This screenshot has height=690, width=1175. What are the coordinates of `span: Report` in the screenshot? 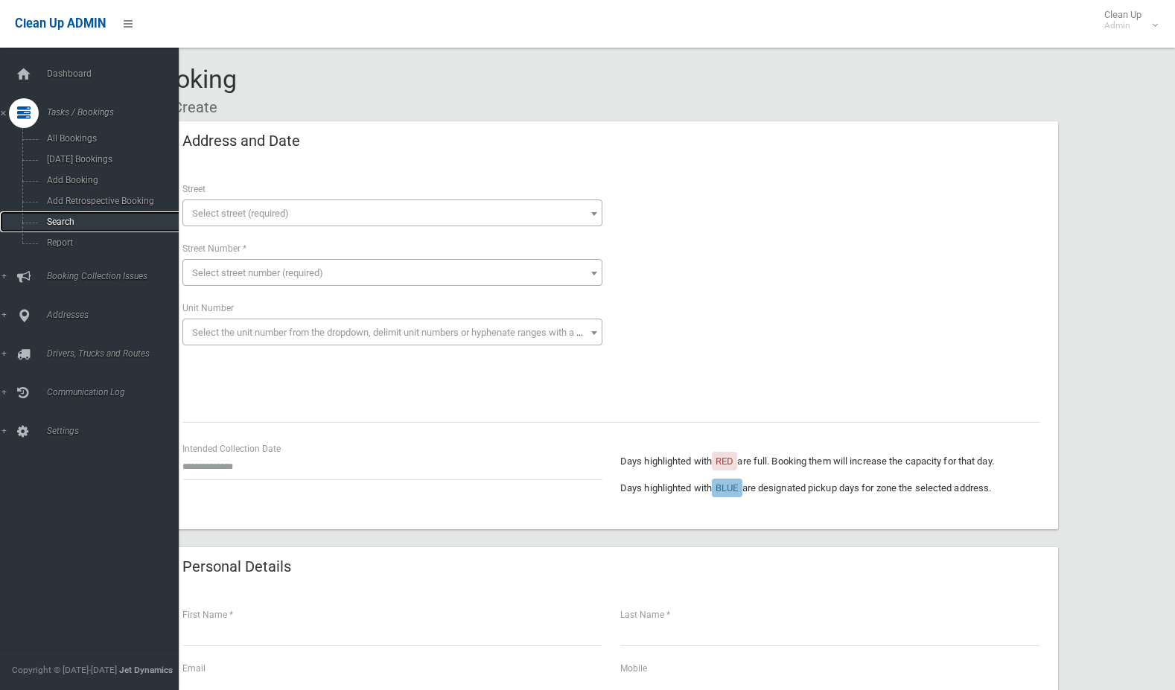 It's located at (109, 243).